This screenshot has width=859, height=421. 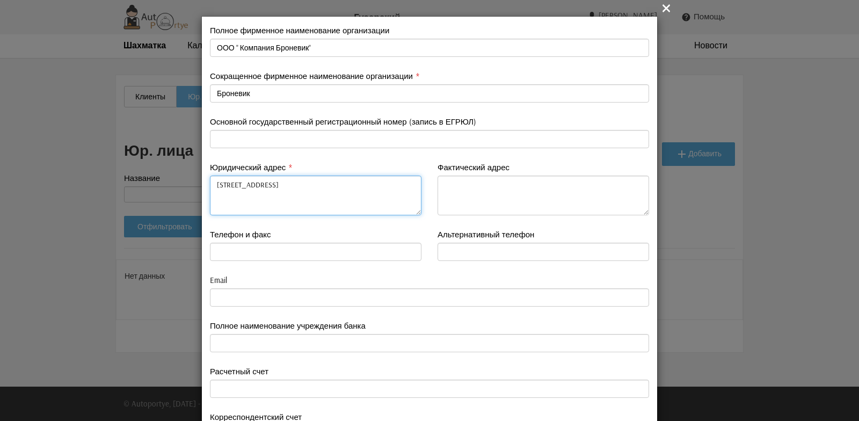 I want to click on label: Полное фирменное наименование организации, so click(x=299, y=30).